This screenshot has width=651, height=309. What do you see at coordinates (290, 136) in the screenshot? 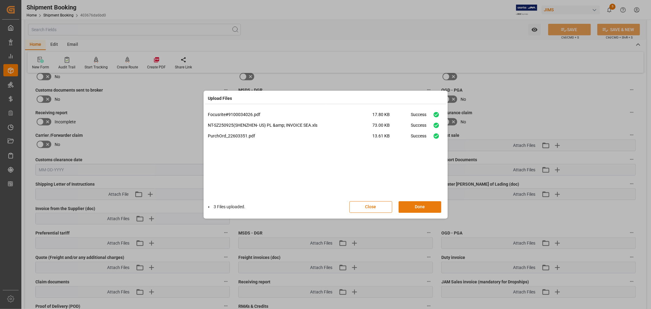
I see `p: PurchOrd_22603351.pdf` at bounding box center [290, 136].